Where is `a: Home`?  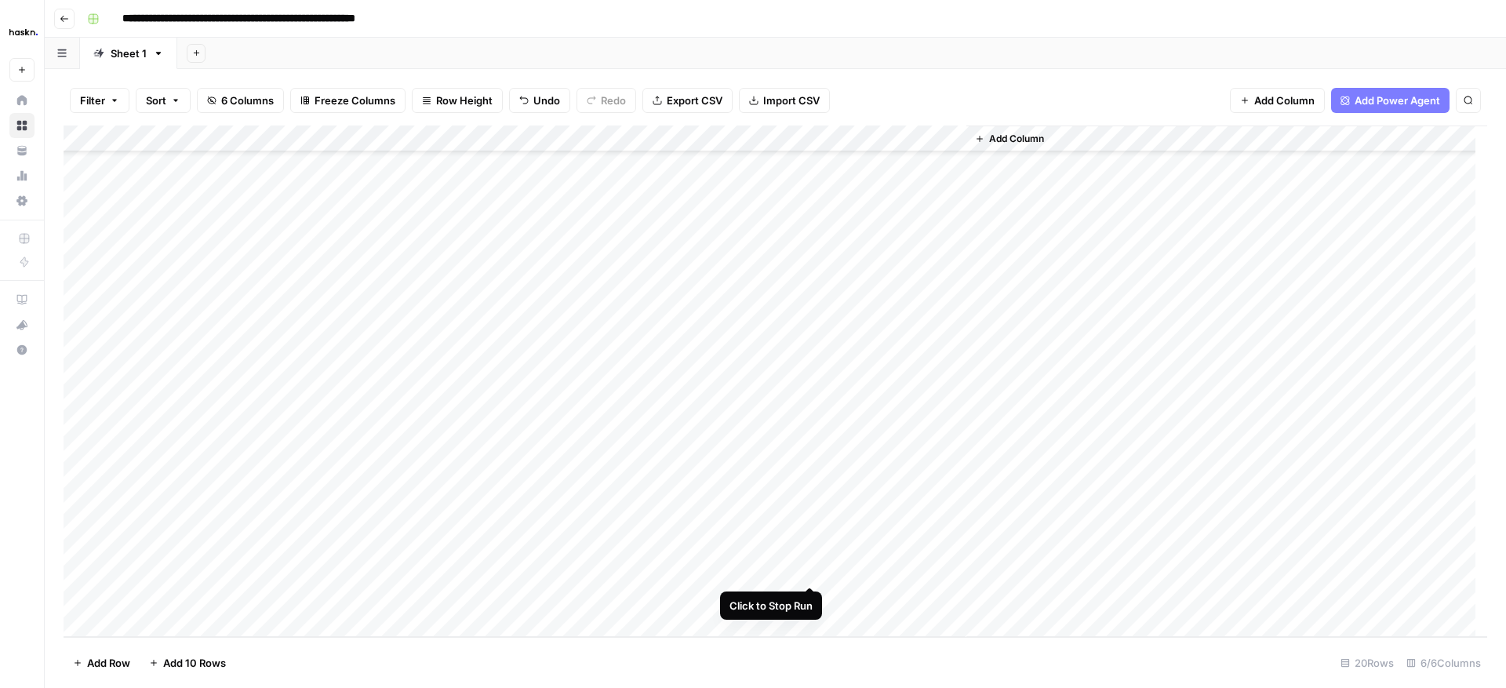
a: Home is located at coordinates (22, 100).